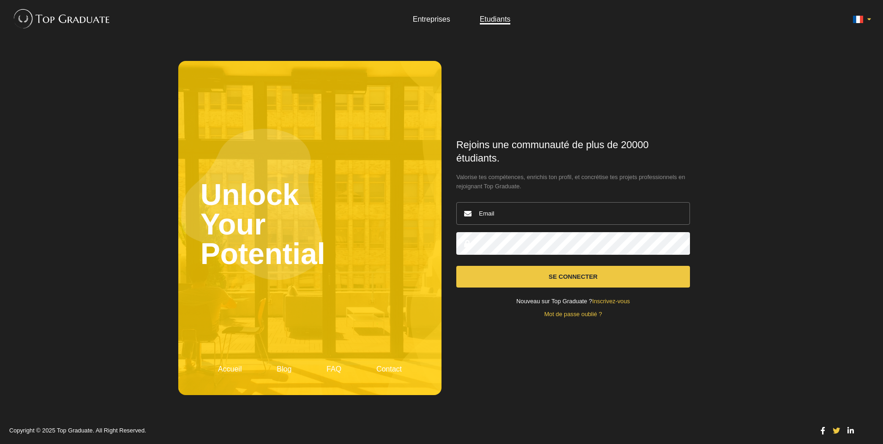  Describe the element at coordinates (334, 369) in the screenshot. I see `a: FAQ` at that location.